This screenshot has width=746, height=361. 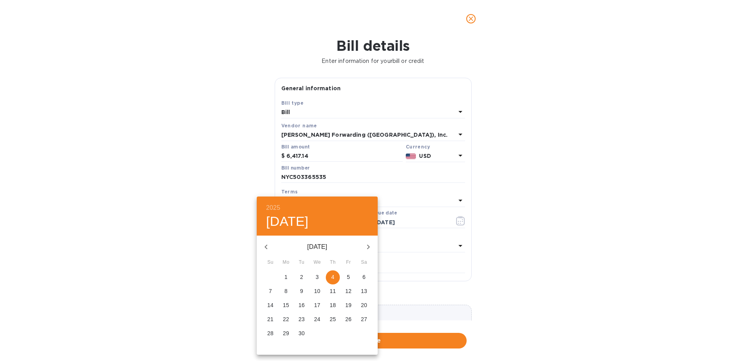 What do you see at coordinates (286, 262) in the screenshot?
I see `span: Mo` at bounding box center [286, 262].